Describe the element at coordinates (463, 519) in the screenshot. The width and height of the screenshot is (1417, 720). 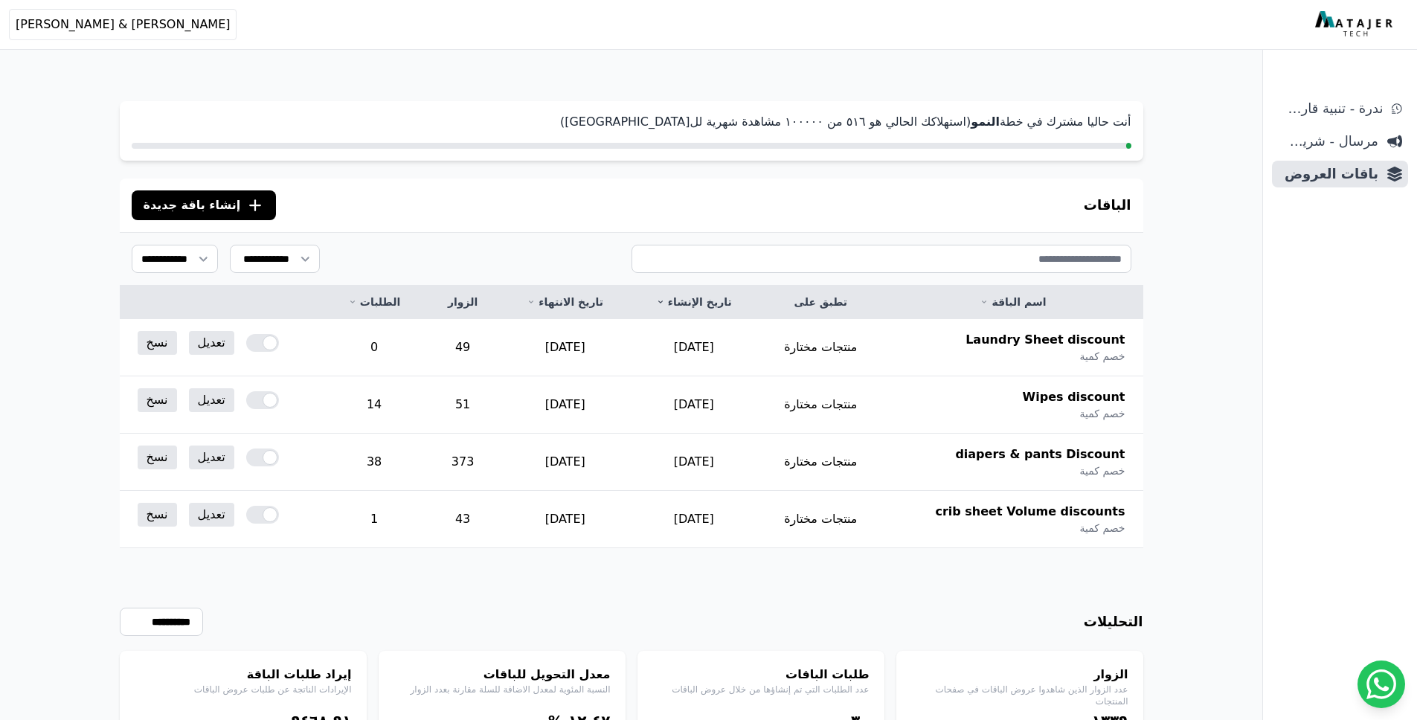
I see `td: 43` at that location.